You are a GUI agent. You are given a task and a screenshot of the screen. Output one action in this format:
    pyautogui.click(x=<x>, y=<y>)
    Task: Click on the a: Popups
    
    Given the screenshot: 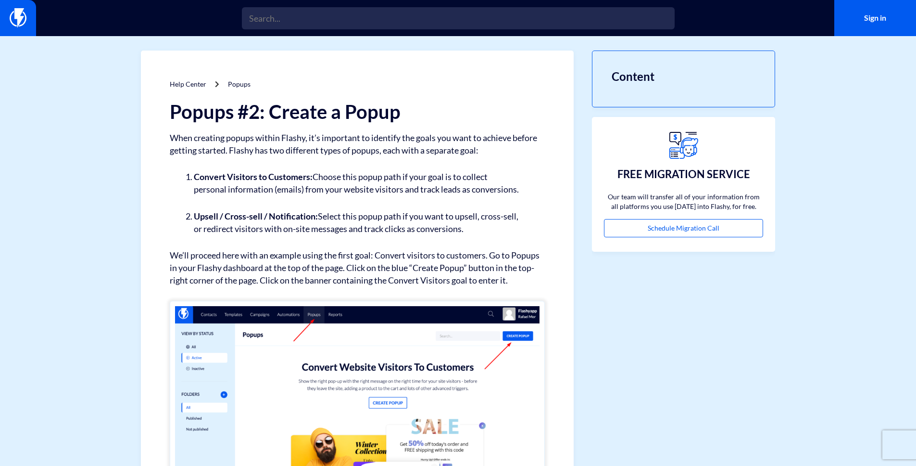 What is the action you would take?
    pyautogui.click(x=239, y=84)
    